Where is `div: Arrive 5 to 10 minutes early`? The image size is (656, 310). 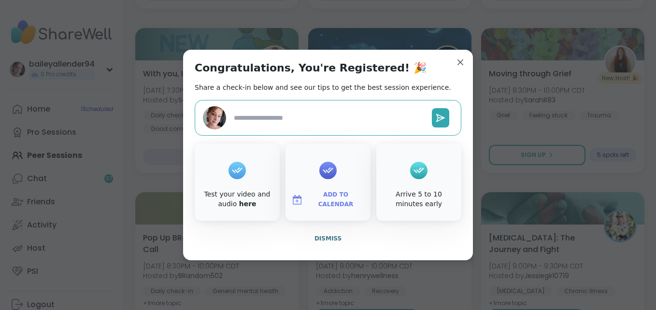
div: Arrive 5 to 10 minutes early is located at coordinates (419, 199).